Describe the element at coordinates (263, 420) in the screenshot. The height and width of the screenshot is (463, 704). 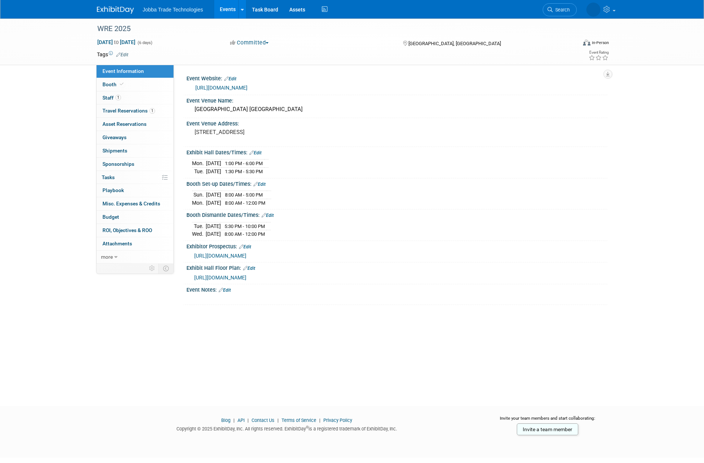
I see `a: Contact Us` at that location.